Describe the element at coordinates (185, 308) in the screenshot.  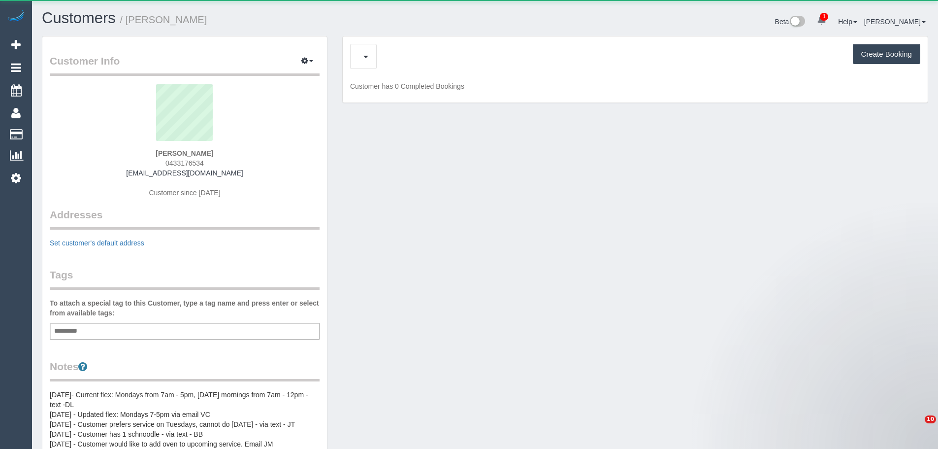
I see `label: To attach a special tag to this Customer, type a tag name and press enter or select from availabl...` at that location.